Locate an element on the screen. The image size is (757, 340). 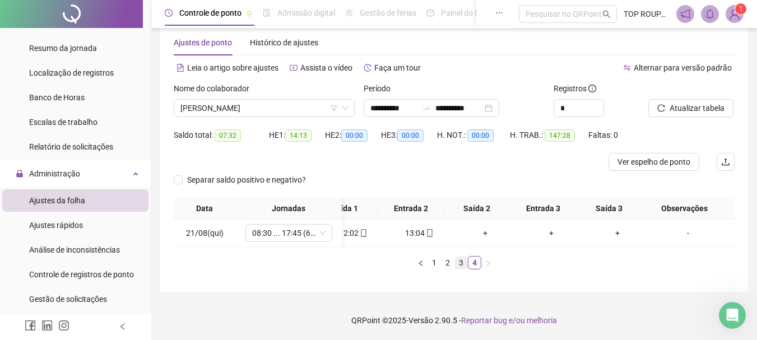
label: Nome do colaborador is located at coordinates (215, 89).